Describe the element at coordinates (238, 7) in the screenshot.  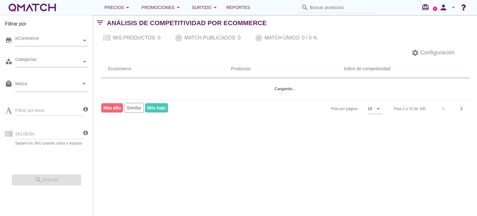
I see `span: Reportes` at that location.